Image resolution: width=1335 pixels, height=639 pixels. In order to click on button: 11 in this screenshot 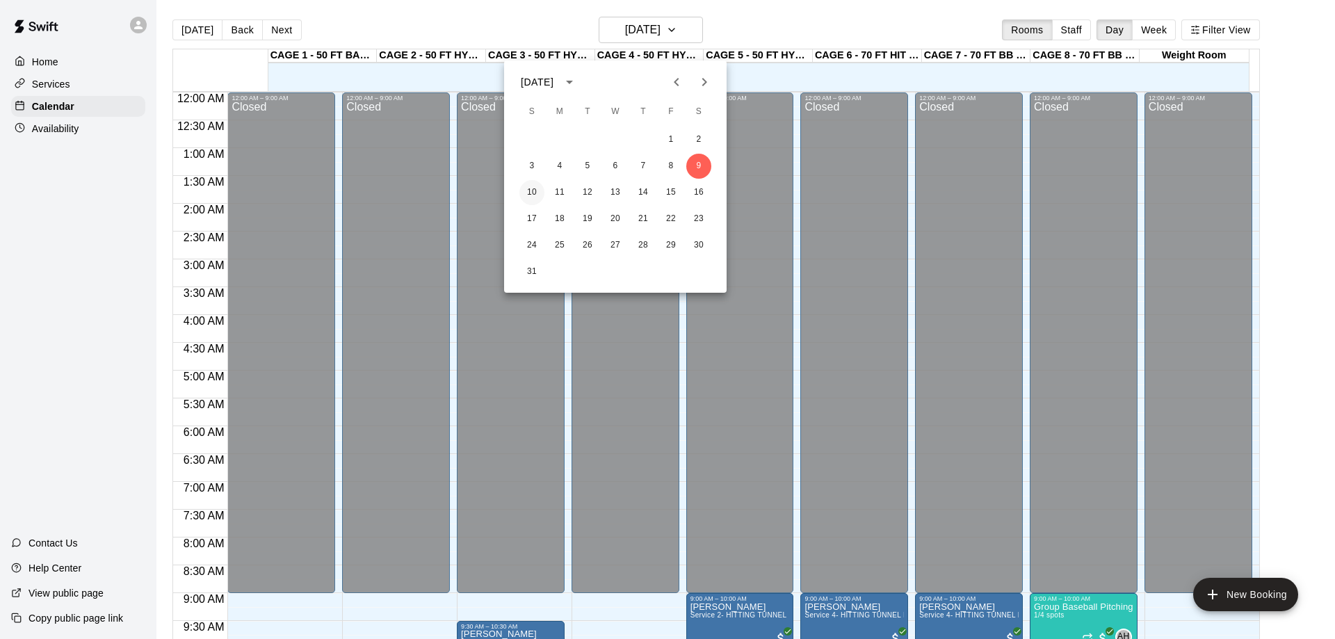, I will do `click(560, 193)`.